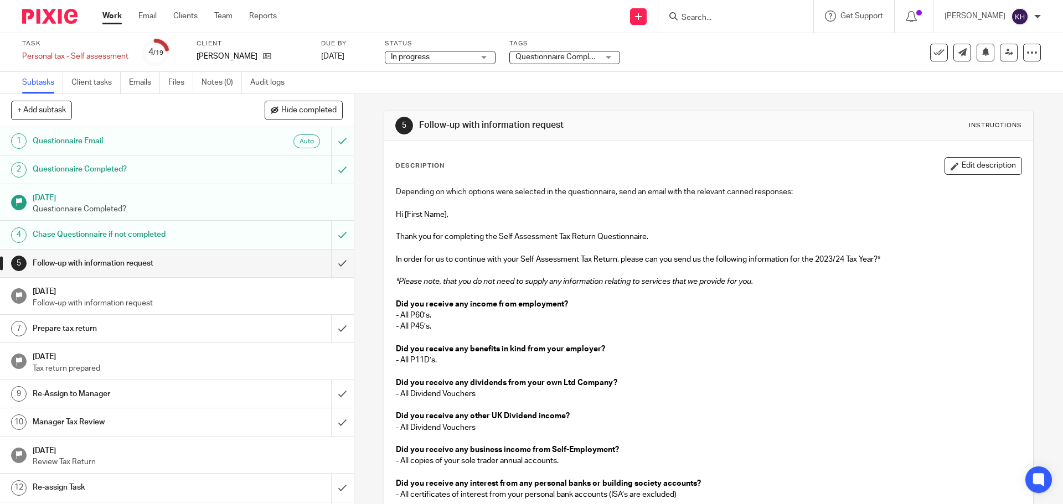 The height and width of the screenshot is (504, 1063). What do you see at coordinates (188, 462) in the screenshot?
I see `p: Review Tax Return` at bounding box center [188, 462].